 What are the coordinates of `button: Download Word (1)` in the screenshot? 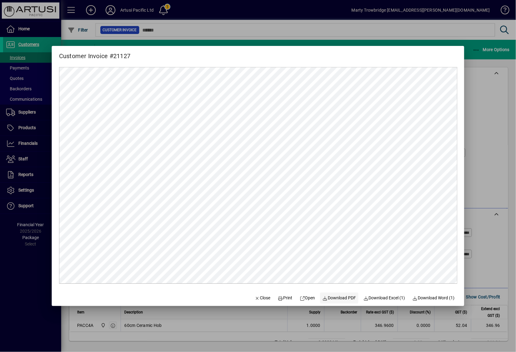 It's located at (434, 298).